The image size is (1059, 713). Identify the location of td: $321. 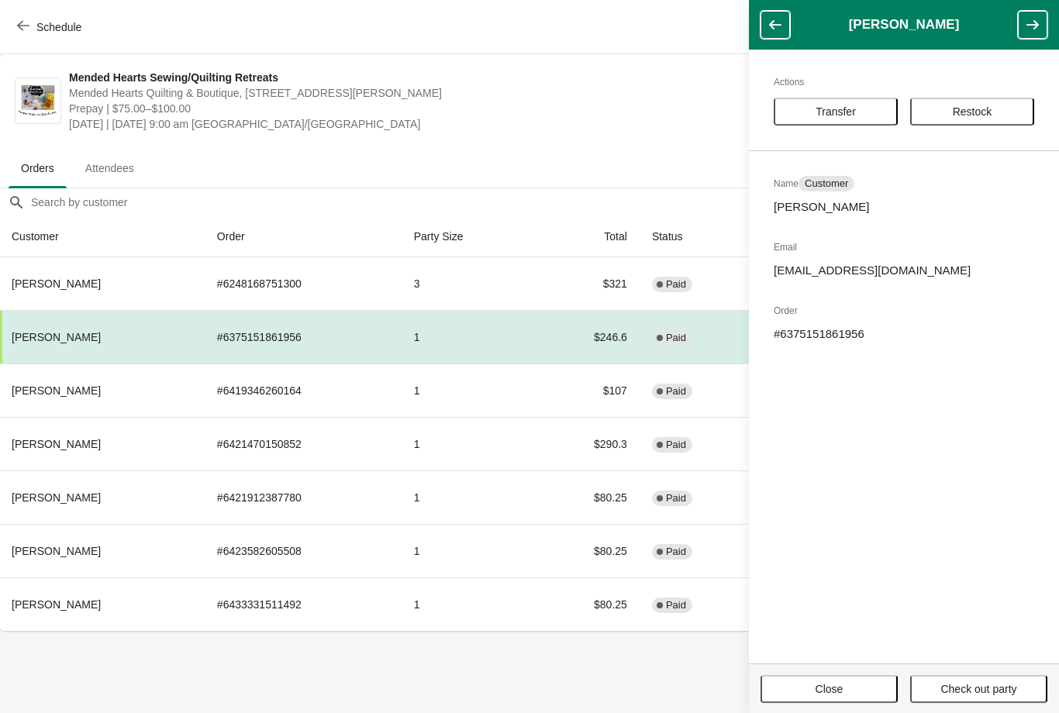
(587, 284).